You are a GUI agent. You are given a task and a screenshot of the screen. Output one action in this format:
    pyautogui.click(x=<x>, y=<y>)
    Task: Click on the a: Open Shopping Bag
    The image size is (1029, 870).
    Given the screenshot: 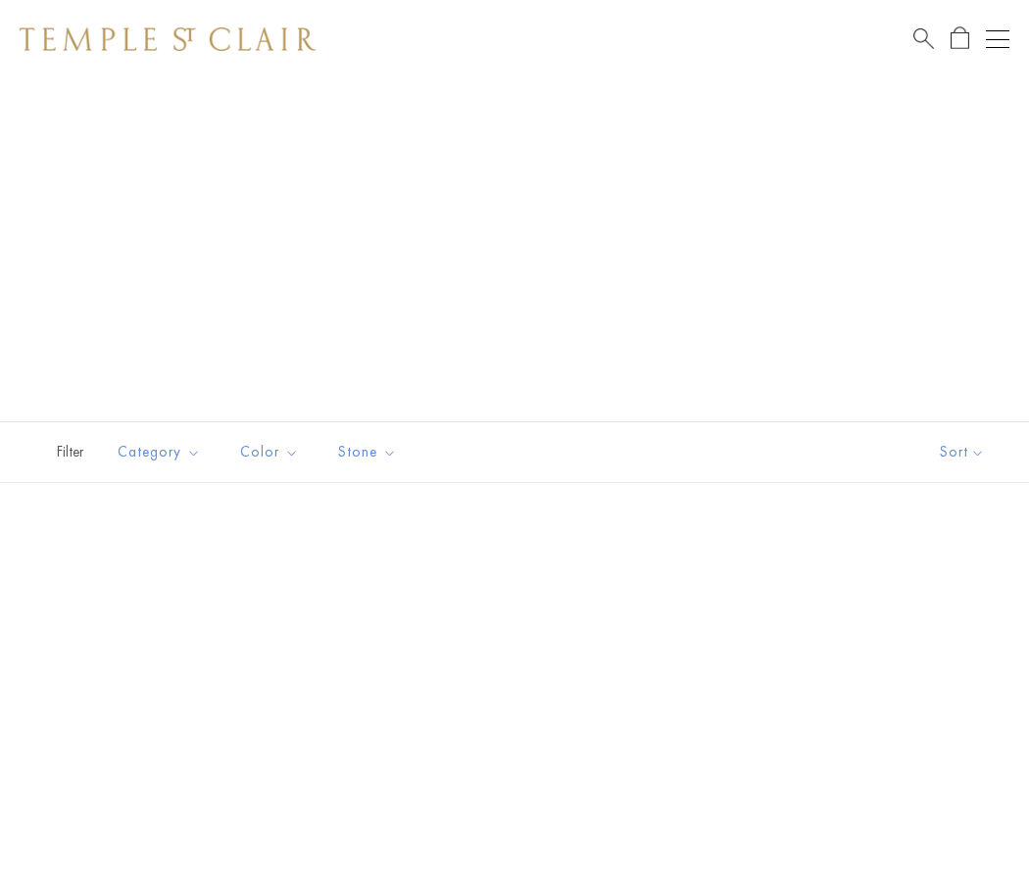 What is the action you would take?
    pyautogui.click(x=959, y=38)
    